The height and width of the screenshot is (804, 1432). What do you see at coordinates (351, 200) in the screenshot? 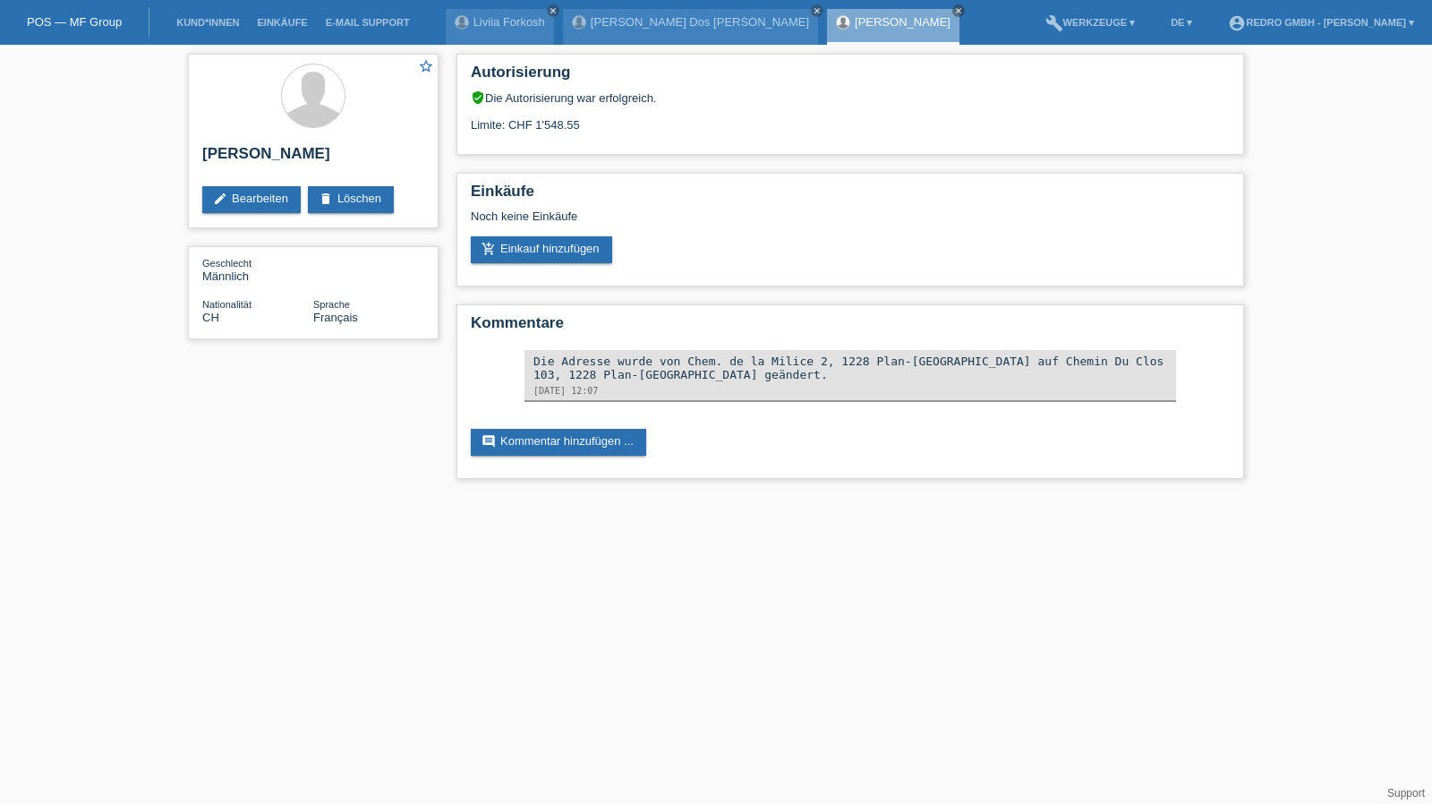
I see `a: deleteLöschen` at bounding box center [351, 200].